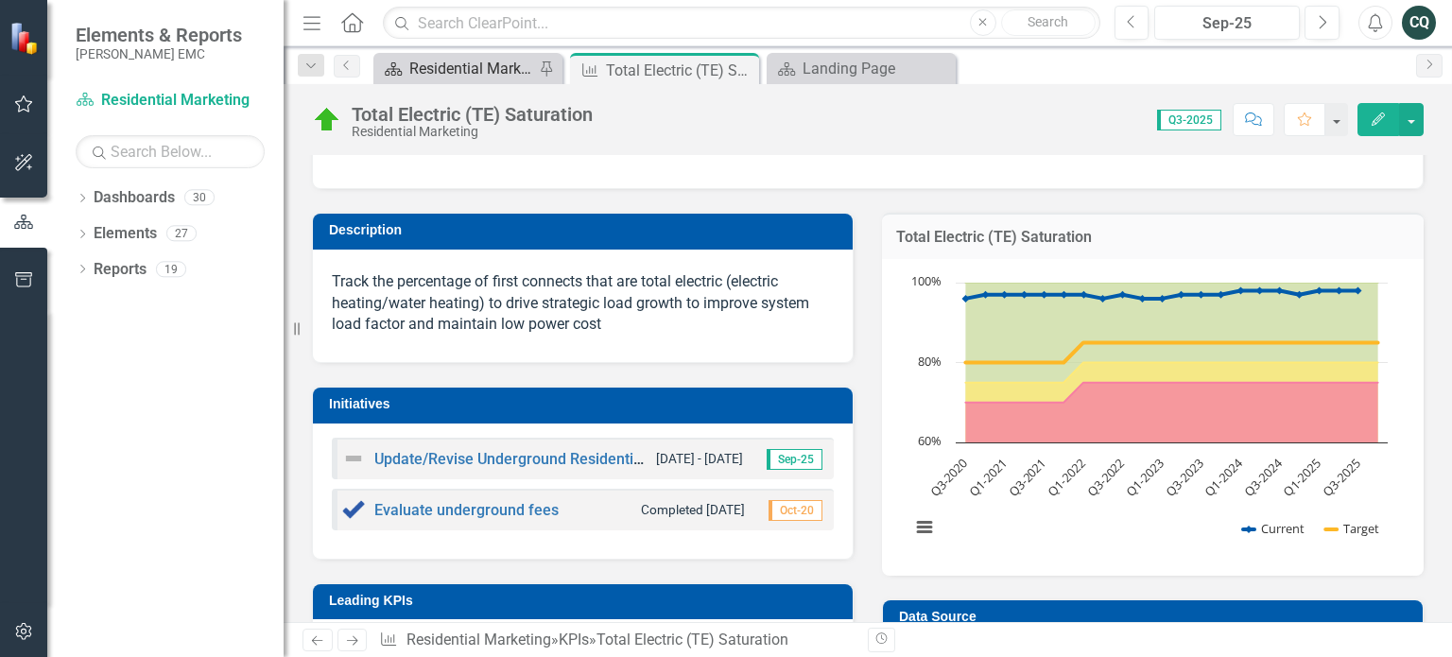 The height and width of the screenshot is (657, 1452). What do you see at coordinates (1045, 295) in the screenshot?
I see `path: Q3-2021, 97. Current.` at bounding box center [1045, 295].